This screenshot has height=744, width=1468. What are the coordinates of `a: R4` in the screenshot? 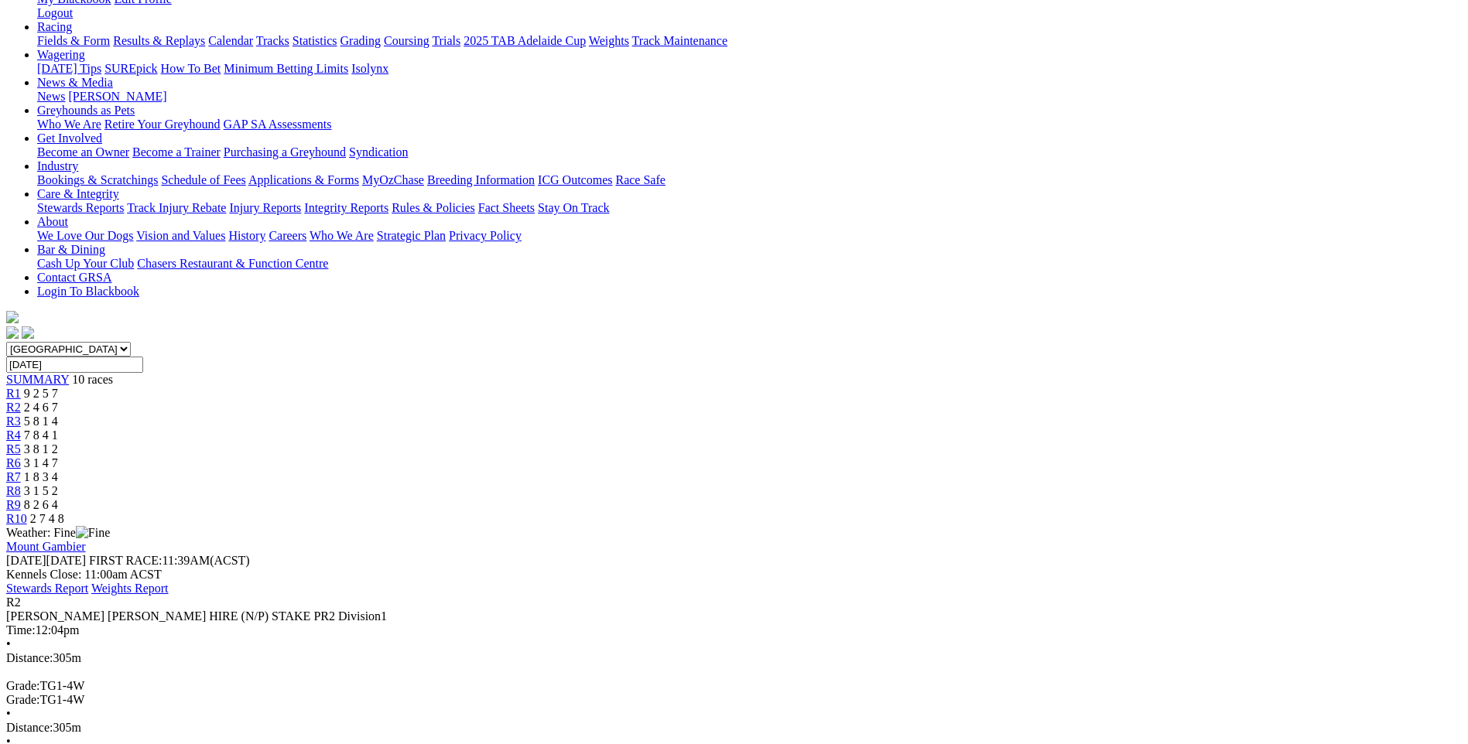 It's located at (13, 435).